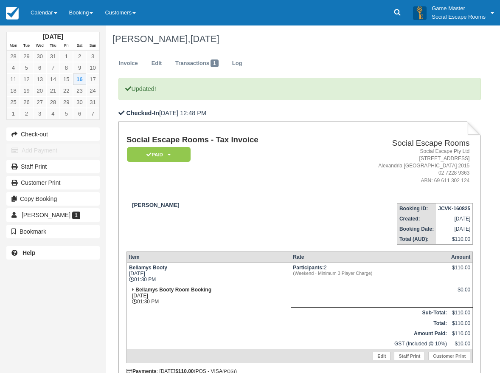 This screenshot has width=500, height=373. Describe the element at coordinates (79, 46) in the screenshot. I see `th: Sat` at that location.